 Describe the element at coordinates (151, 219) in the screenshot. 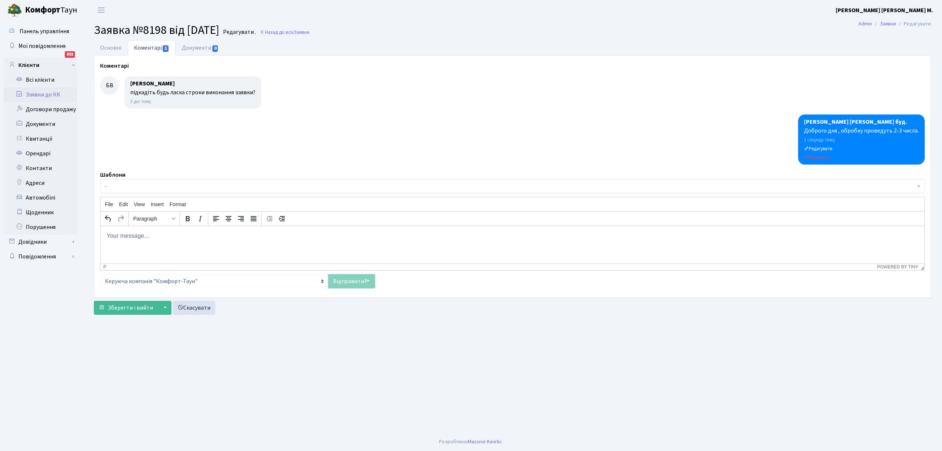

I see `span: Paragraph` at that location.